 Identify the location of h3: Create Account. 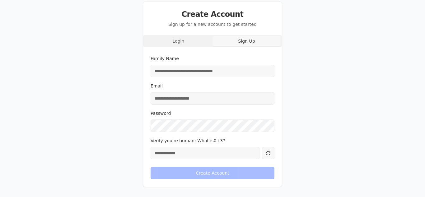
(212, 14).